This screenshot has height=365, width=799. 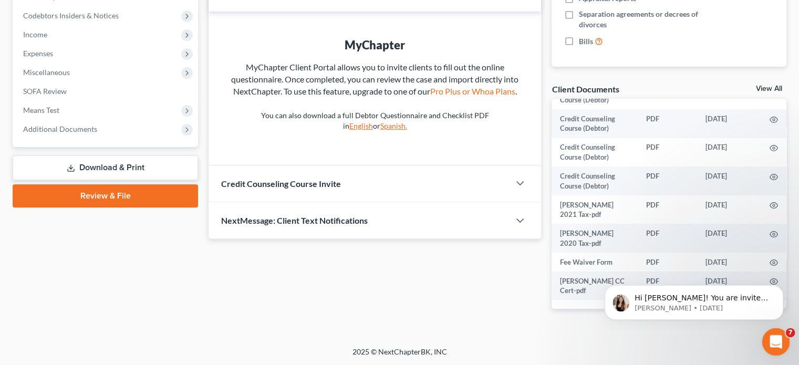 I want to click on span: Miscellaneous, so click(x=46, y=72).